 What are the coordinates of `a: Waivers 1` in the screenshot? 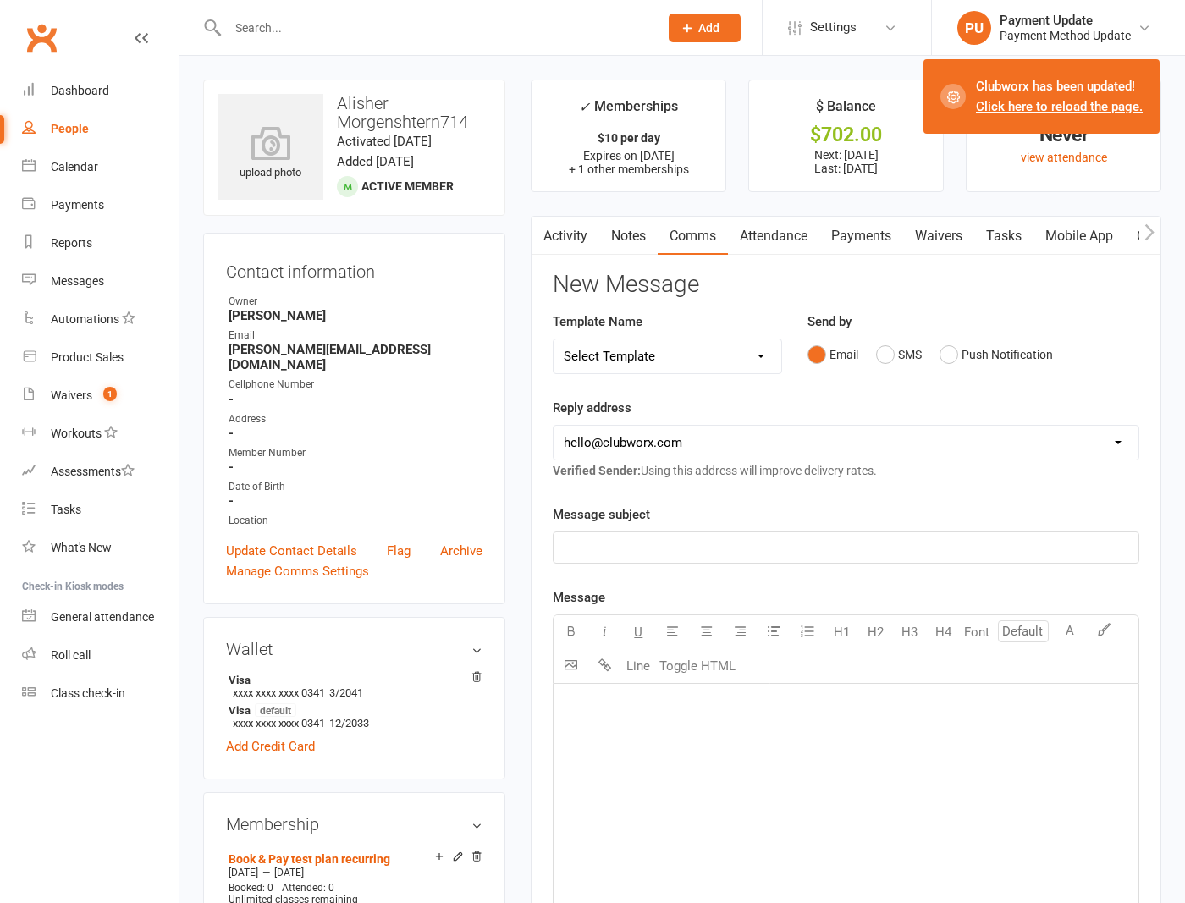 It's located at (100, 395).